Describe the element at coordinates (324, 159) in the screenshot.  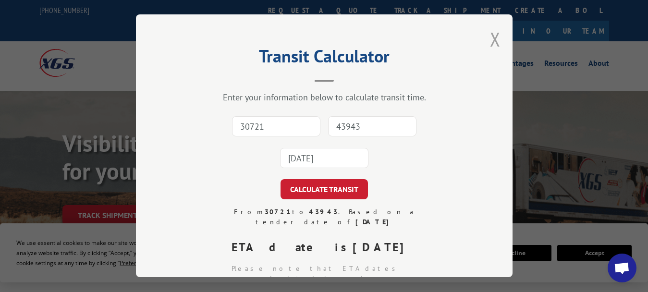
I see `input: Tender Date` at that location.